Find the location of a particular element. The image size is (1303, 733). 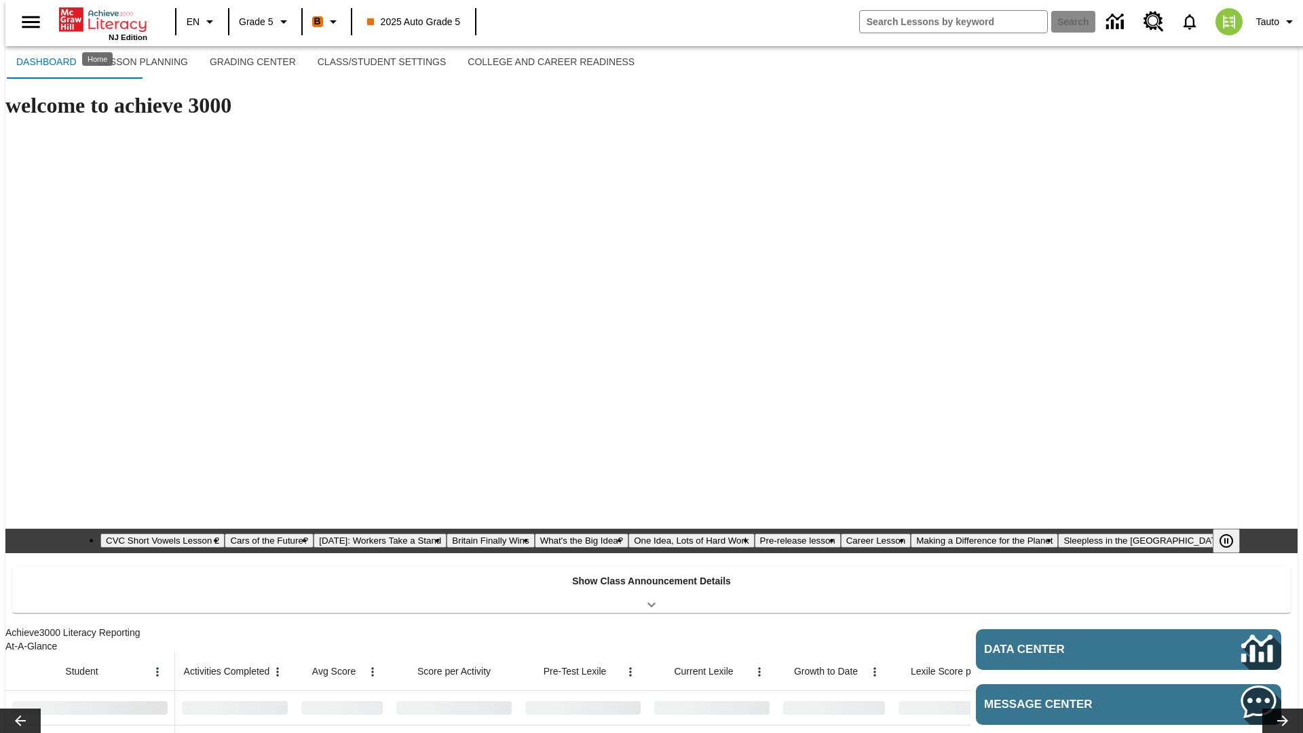

span: Grade 5 is located at coordinates (256, 22).